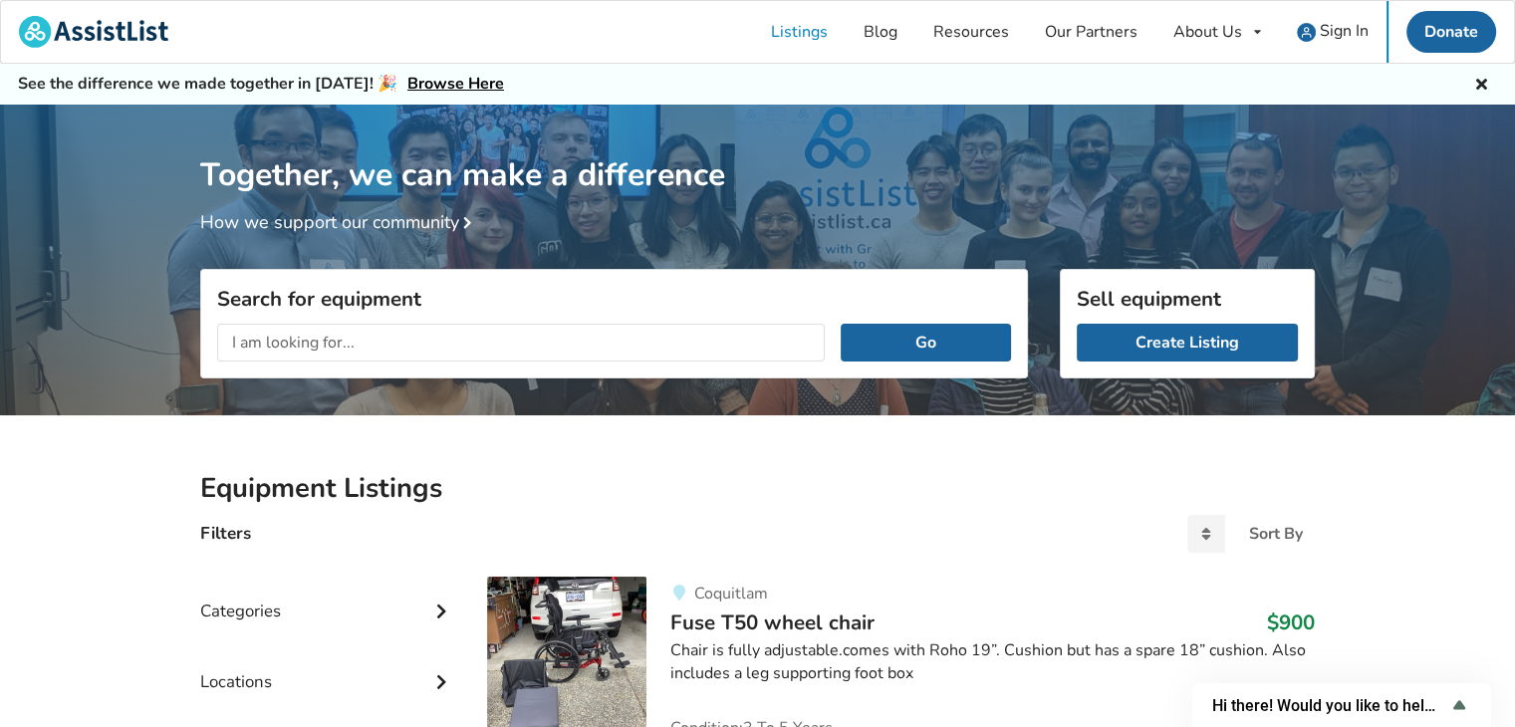 This screenshot has height=727, width=1515. What do you see at coordinates (1343, 31) in the screenshot?
I see `span: Sign In` at bounding box center [1343, 31].